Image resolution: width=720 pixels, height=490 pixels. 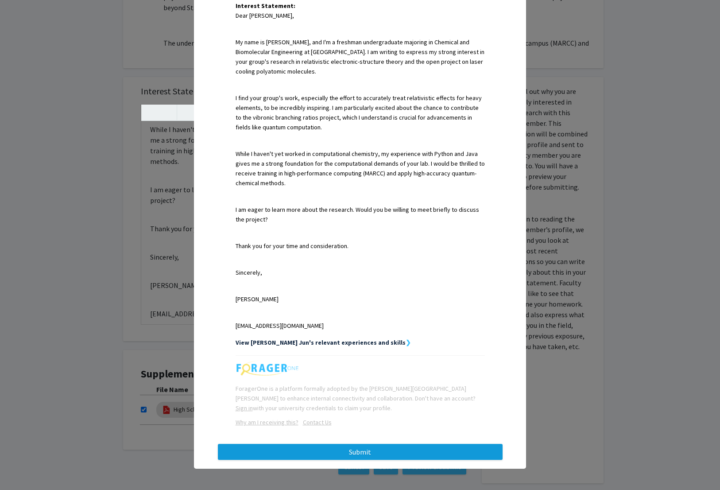 What do you see at coordinates (360, 168) in the screenshot?
I see `p: While I haven't yet worked in computational chemistry, my experience with Python and Java gives m...` at bounding box center [360, 168].